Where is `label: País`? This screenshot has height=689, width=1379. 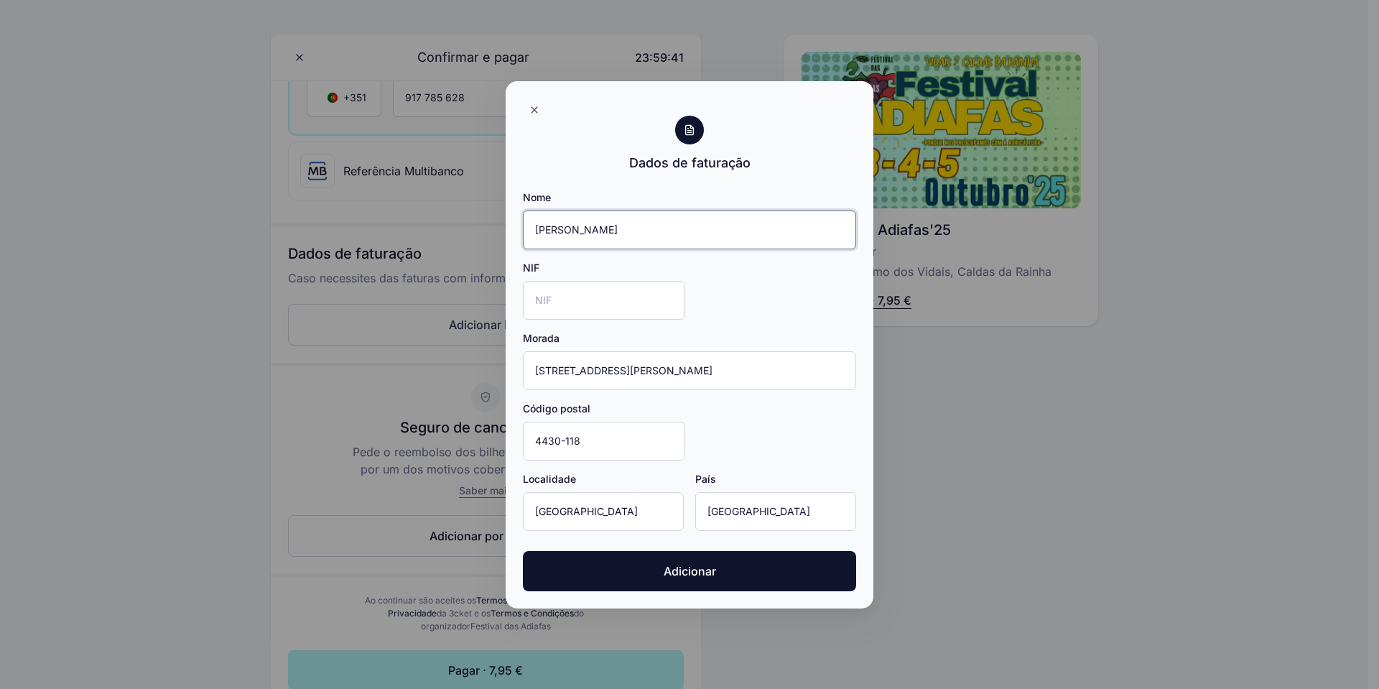 label: País is located at coordinates (705, 479).